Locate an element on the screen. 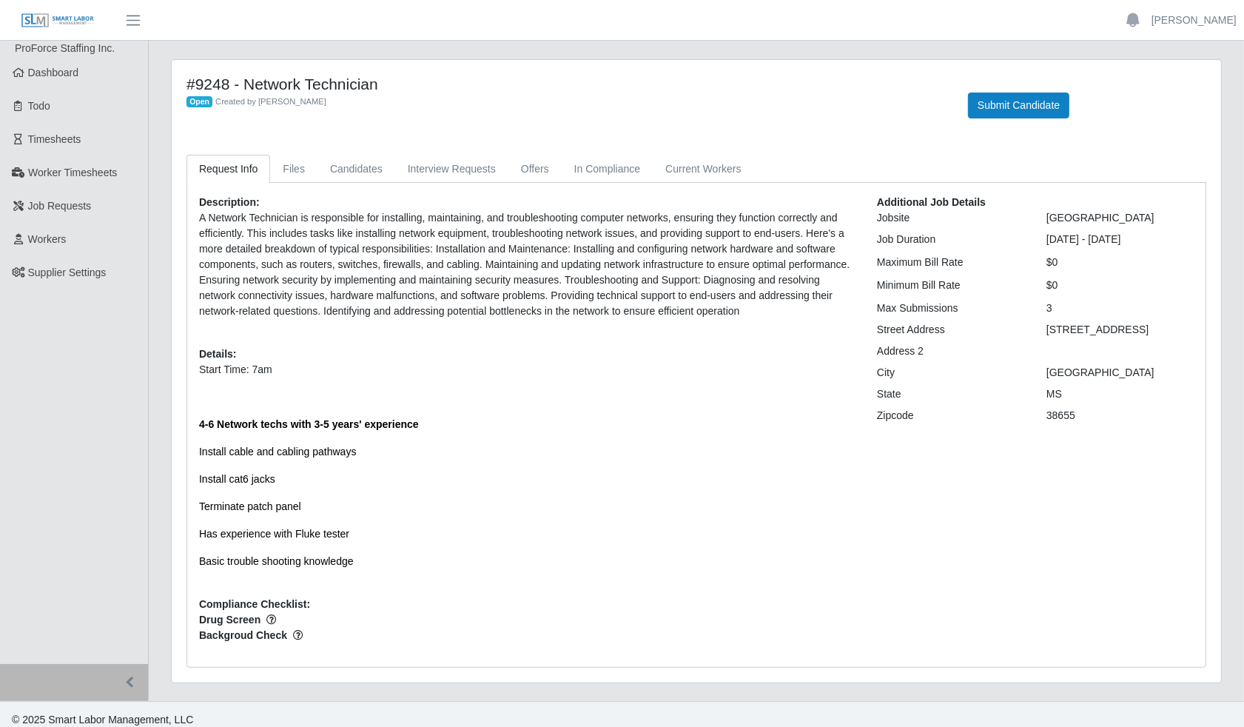  span: Timesheets is located at coordinates (55, 139).